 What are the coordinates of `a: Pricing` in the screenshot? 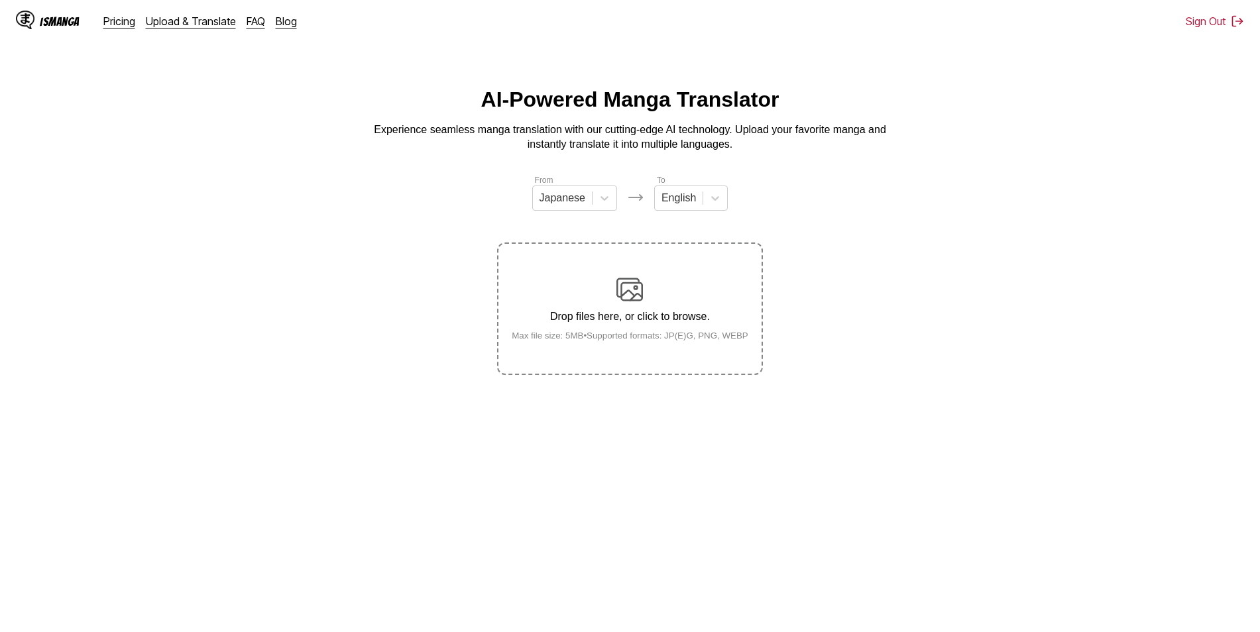 It's located at (119, 21).